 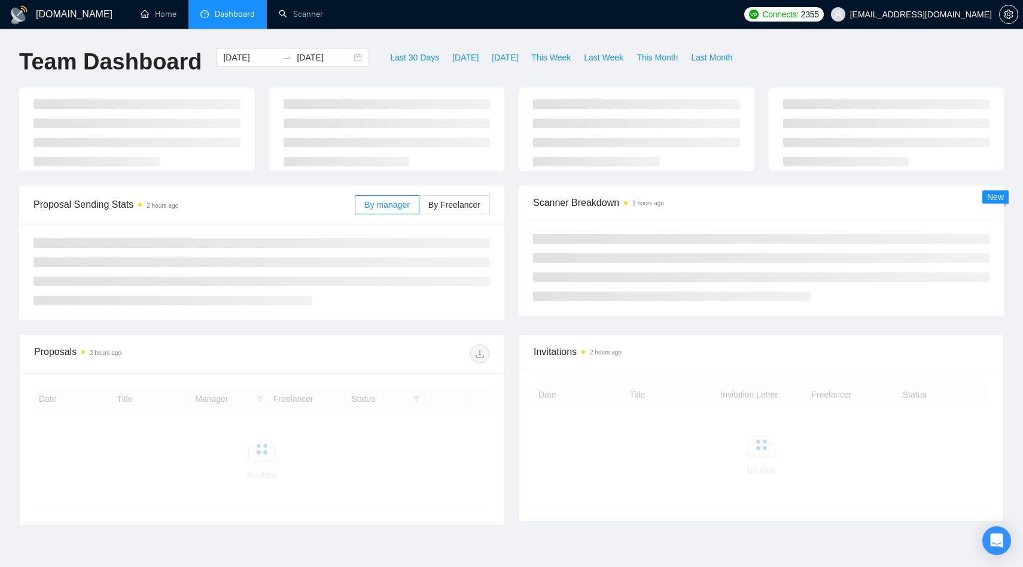 I want to click on span: This Week, so click(x=551, y=57).